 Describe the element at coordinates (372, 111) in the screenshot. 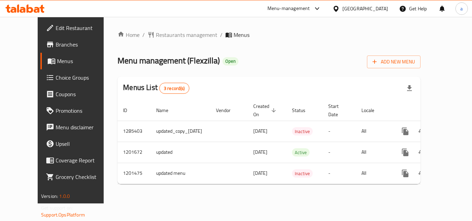

I see `span: Locale` at that location.